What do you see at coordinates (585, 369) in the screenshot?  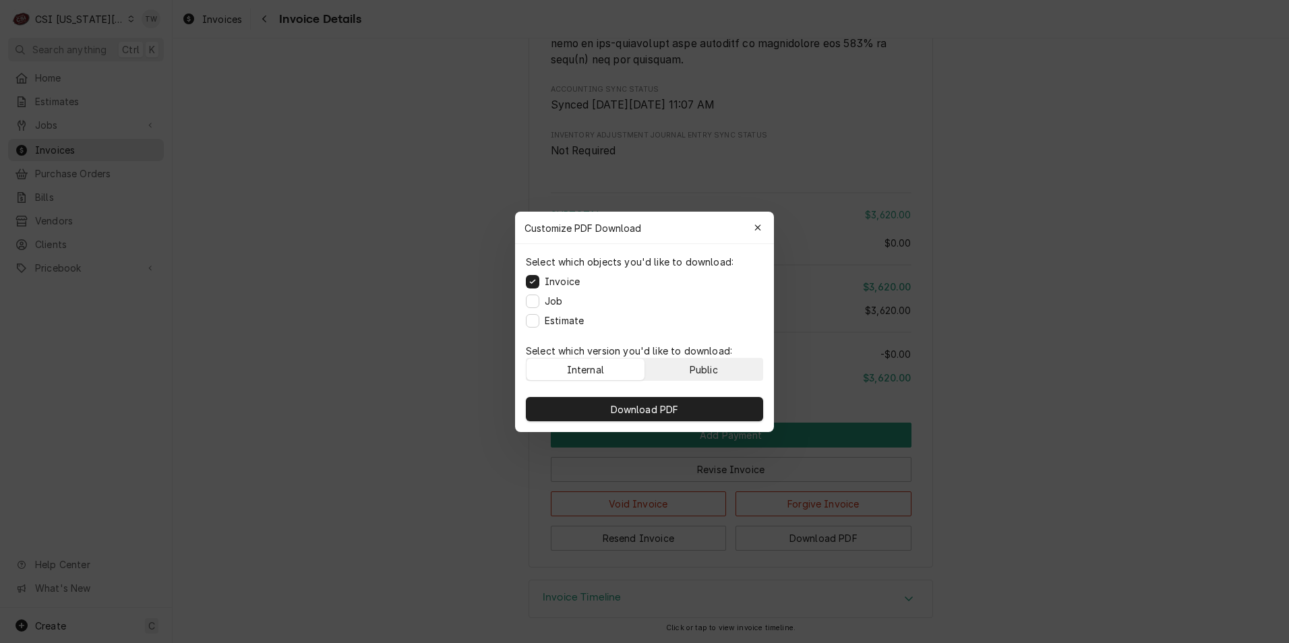 I see `div: Internal` at bounding box center [585, 369].